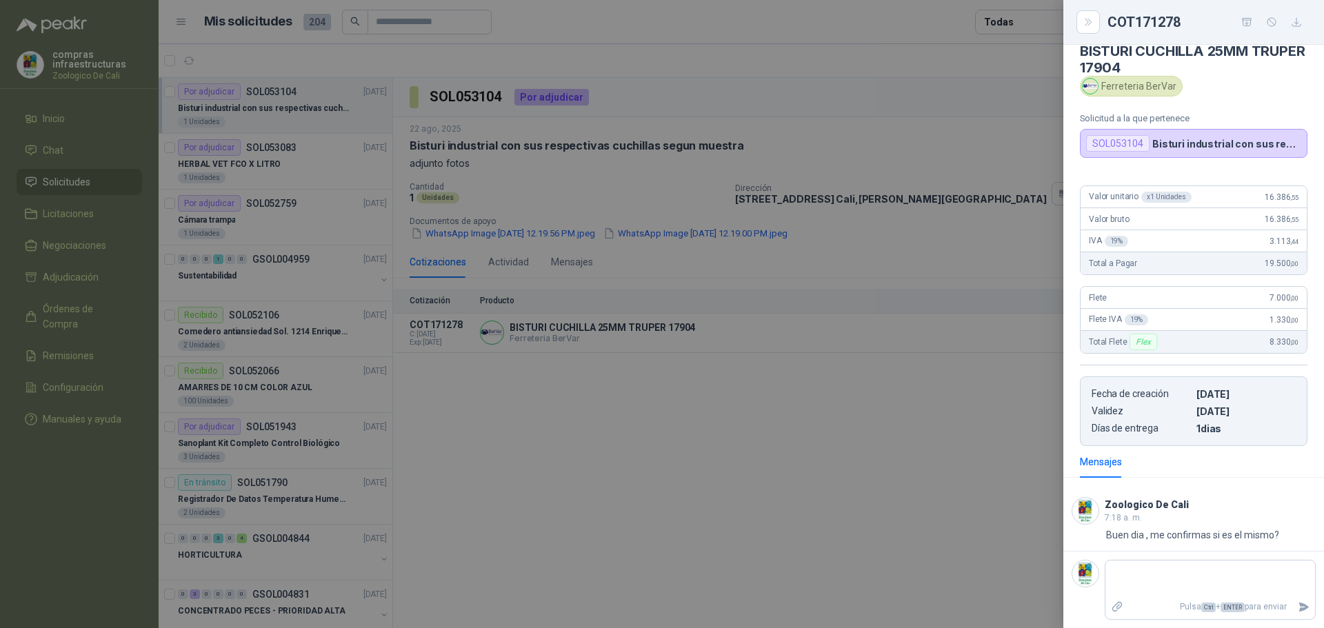  What do you see at coordinates (1141, 411) in the screenshot?
I see `p: Validez` at bounding box center [1141, 411].